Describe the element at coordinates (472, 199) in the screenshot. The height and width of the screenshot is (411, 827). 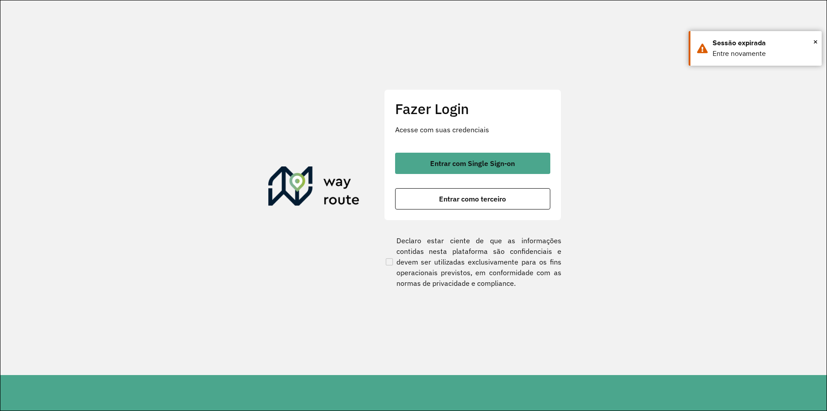
I see `span: Entrar como terceiro` at that location.